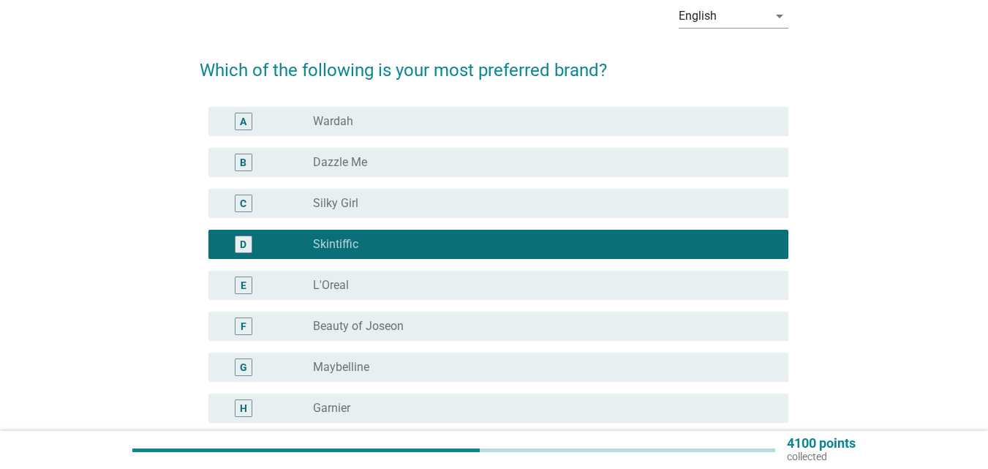 The image size is (988, 469). I want to click on div: D, so click(243, 244).